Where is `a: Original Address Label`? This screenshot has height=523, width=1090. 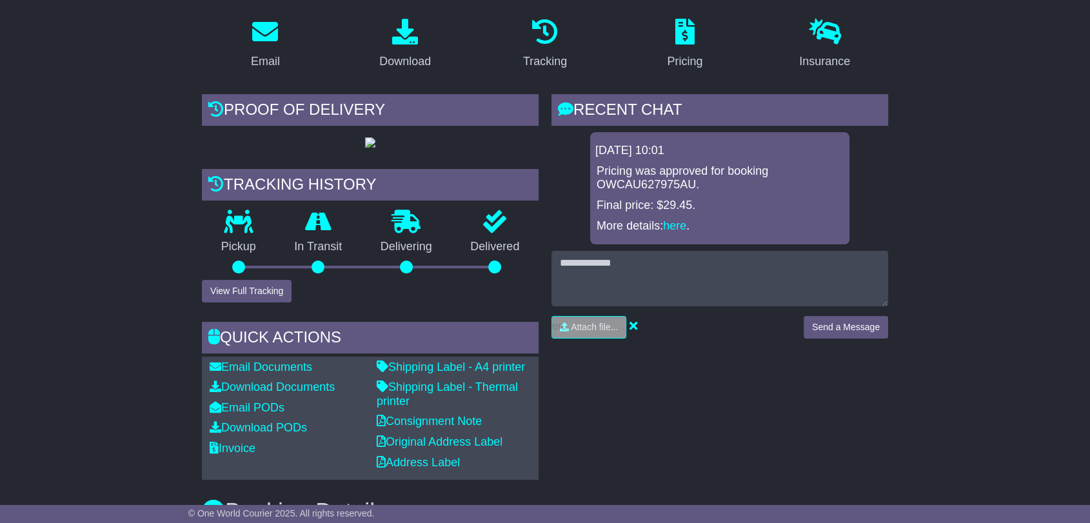 a: Original Address Label is located at coordinates (439, 442).